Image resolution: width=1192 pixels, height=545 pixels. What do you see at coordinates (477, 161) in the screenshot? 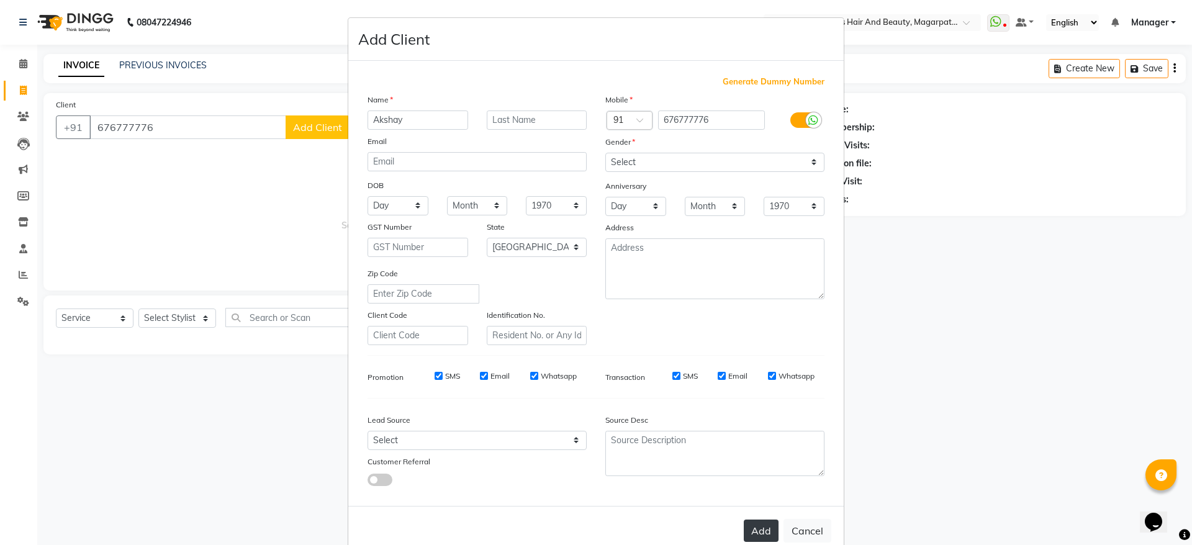
I see `input: Email` at bounding box center [477, 161].